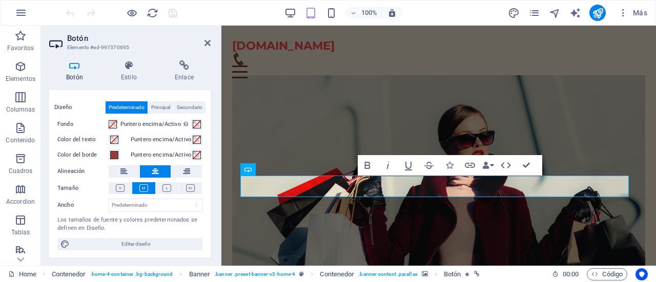  I want to click on i: Al redimensionar, ajustar el nivel de zoom automáticamente para ajustarse al dispositivo elegido., so click(392, 13).